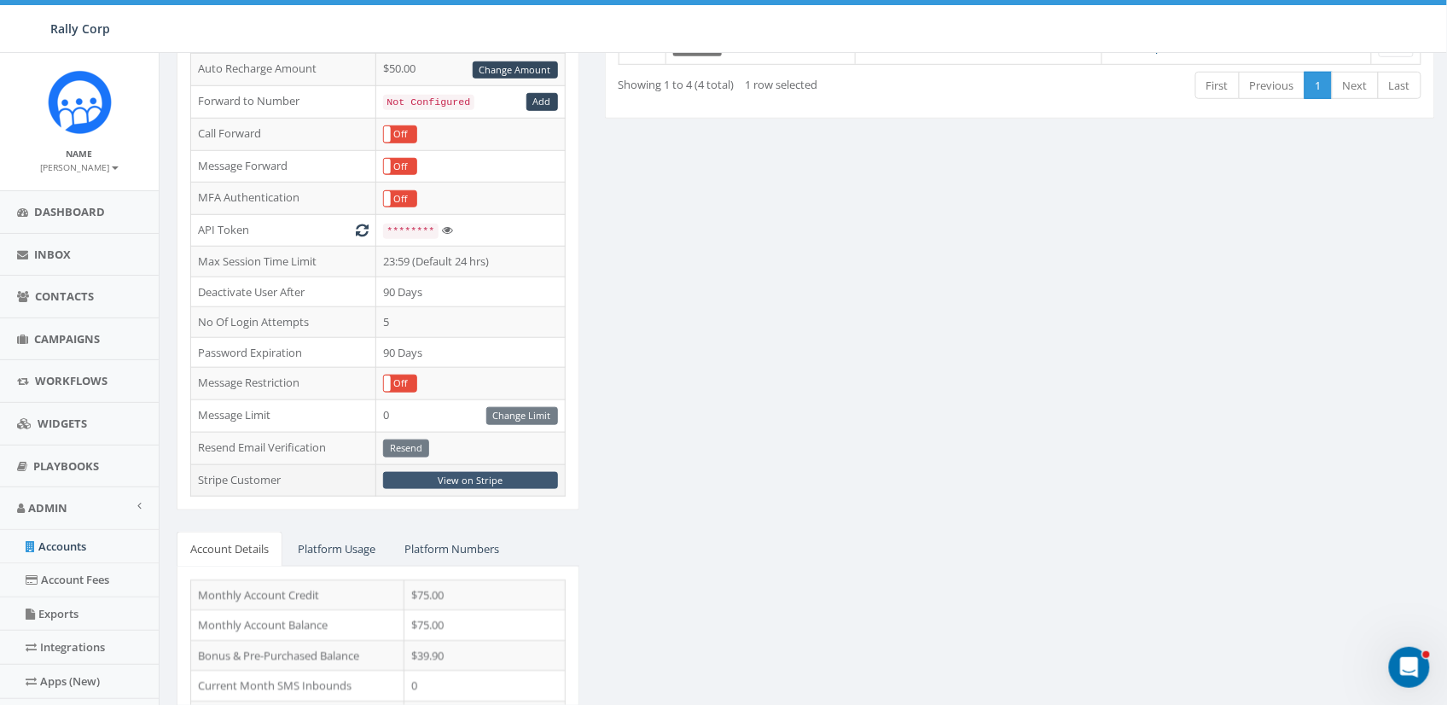 The height and width of the screenshot is (705, 1447). What do you see at coordinates (782, 84) in the screenshot?
I see `span: 1 row selected` at bounding box center [782, 84].